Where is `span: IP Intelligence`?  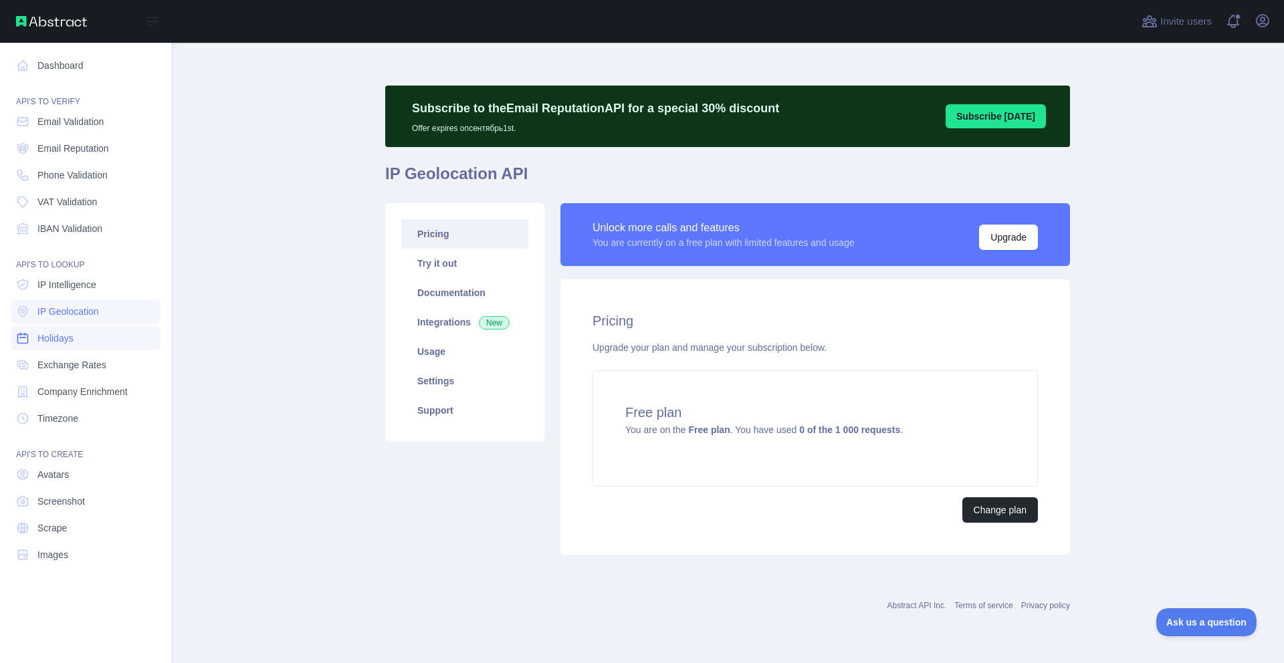 span: IP Intelligence is located at coordinates (67, 285).